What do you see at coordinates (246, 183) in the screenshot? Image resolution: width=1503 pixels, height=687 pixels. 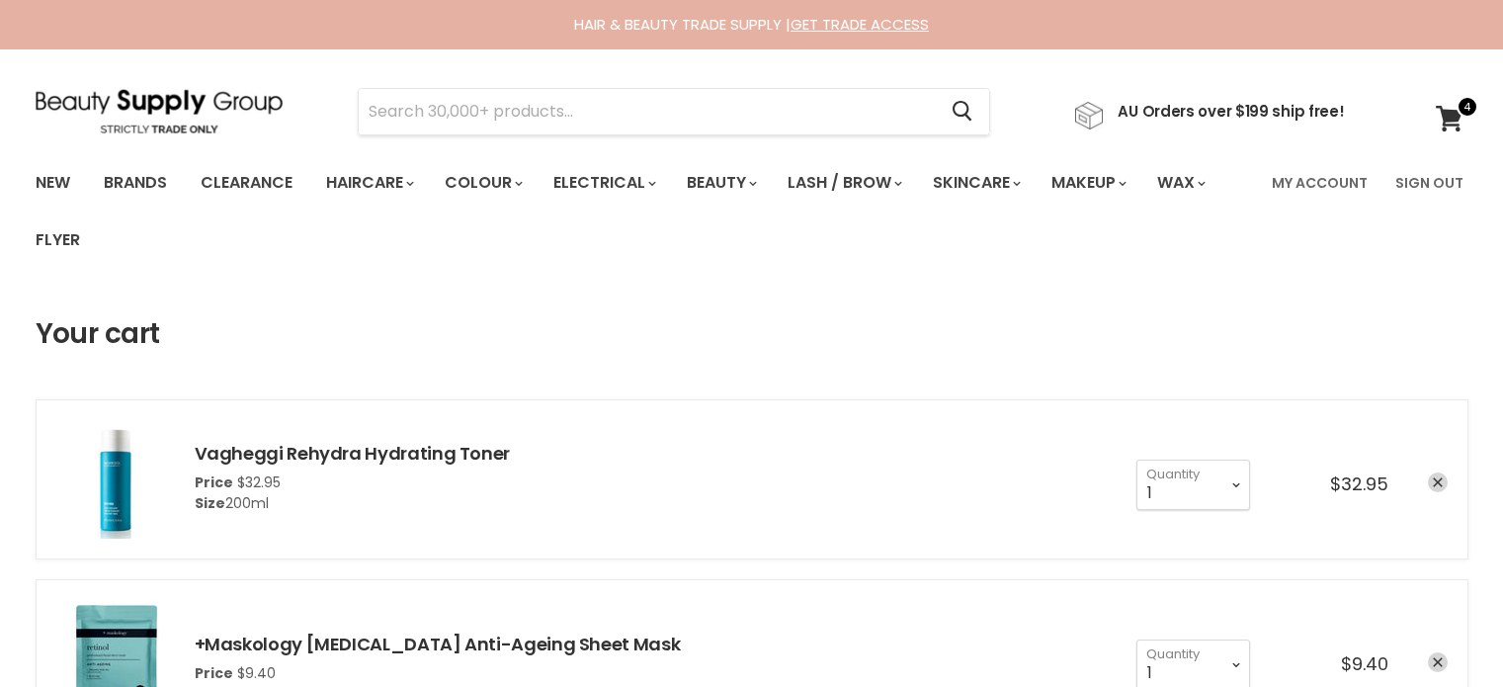 I see `a: Clearance` at bounding box center [246, 183].